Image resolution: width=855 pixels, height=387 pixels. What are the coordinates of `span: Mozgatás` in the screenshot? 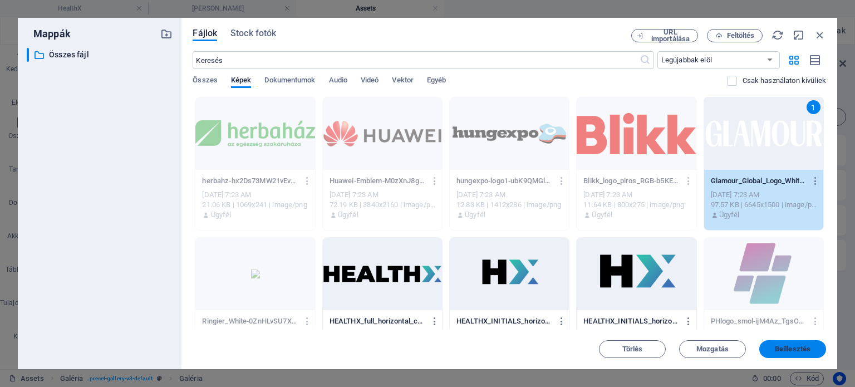 It's located at (712, 349).